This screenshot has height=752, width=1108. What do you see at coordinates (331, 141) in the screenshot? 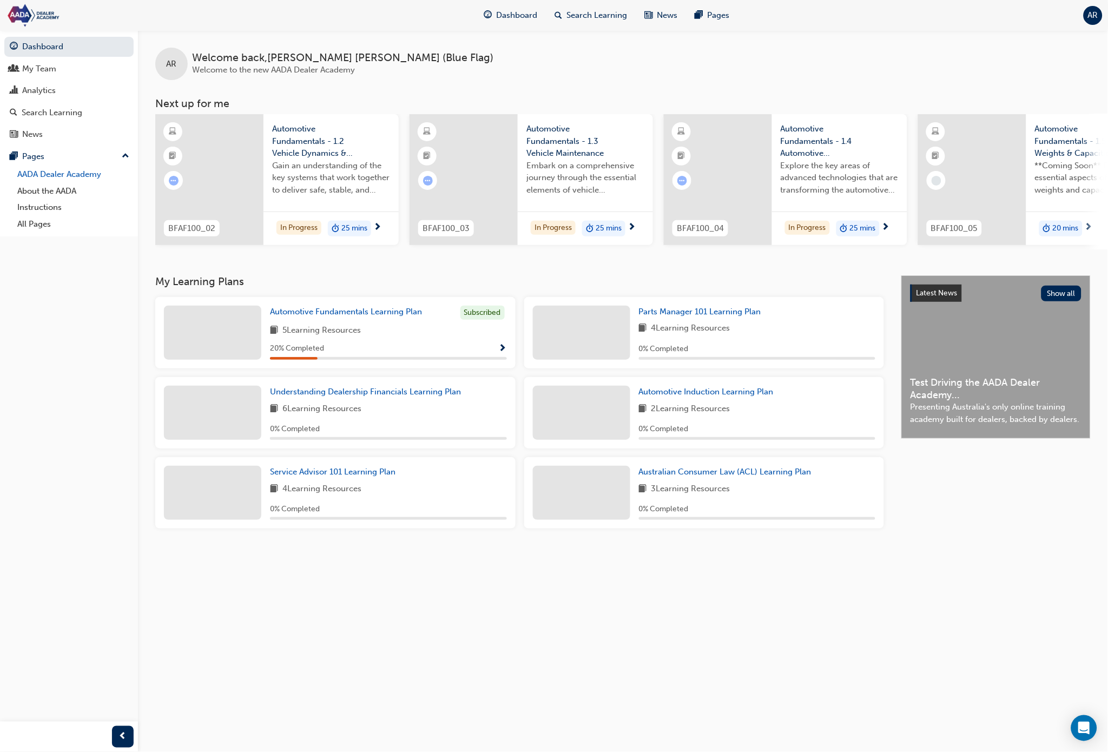
I see `span: Automotive Fundamentals - 1.2 Vehicle Dynamics & Control Systems` at bounding box center [331, 141].